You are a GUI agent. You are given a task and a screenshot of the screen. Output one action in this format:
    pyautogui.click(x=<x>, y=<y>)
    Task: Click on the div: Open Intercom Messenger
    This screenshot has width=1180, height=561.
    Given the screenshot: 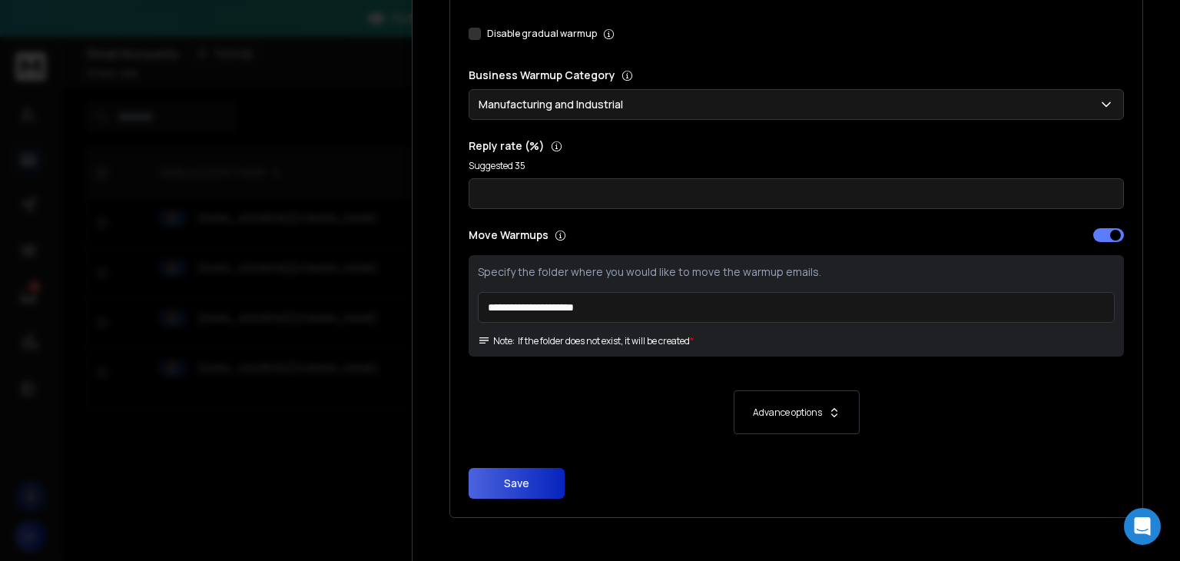 What is the action you would take?
    pyautogui.click(x=1142, y=526)
    